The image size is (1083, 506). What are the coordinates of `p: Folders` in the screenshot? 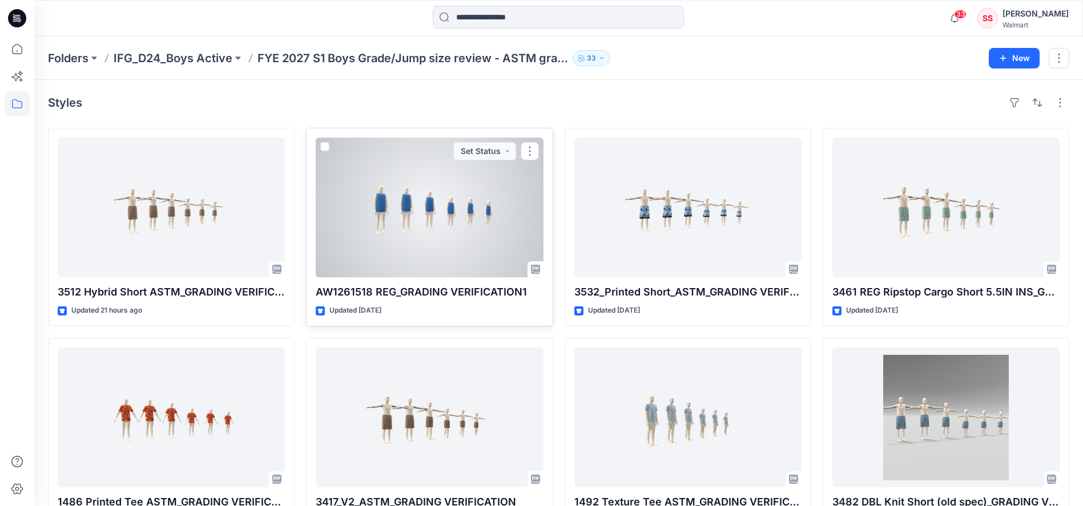 It's located at (68, 58).